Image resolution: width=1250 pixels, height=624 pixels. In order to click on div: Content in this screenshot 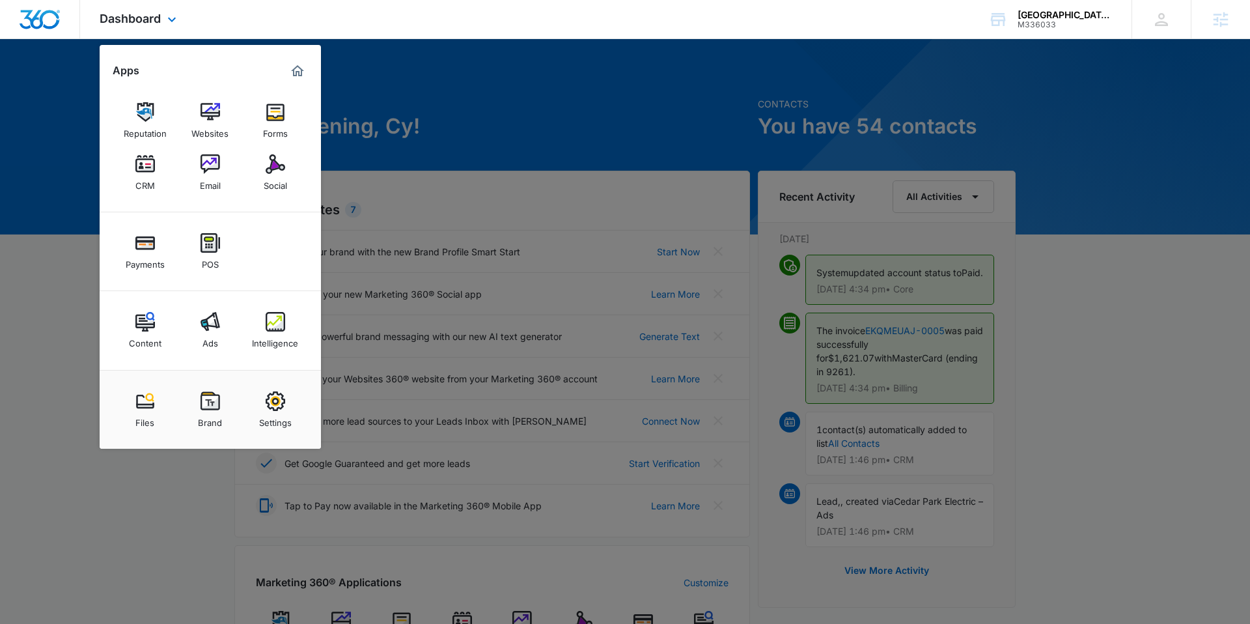, I will do `click(145, 340)`.